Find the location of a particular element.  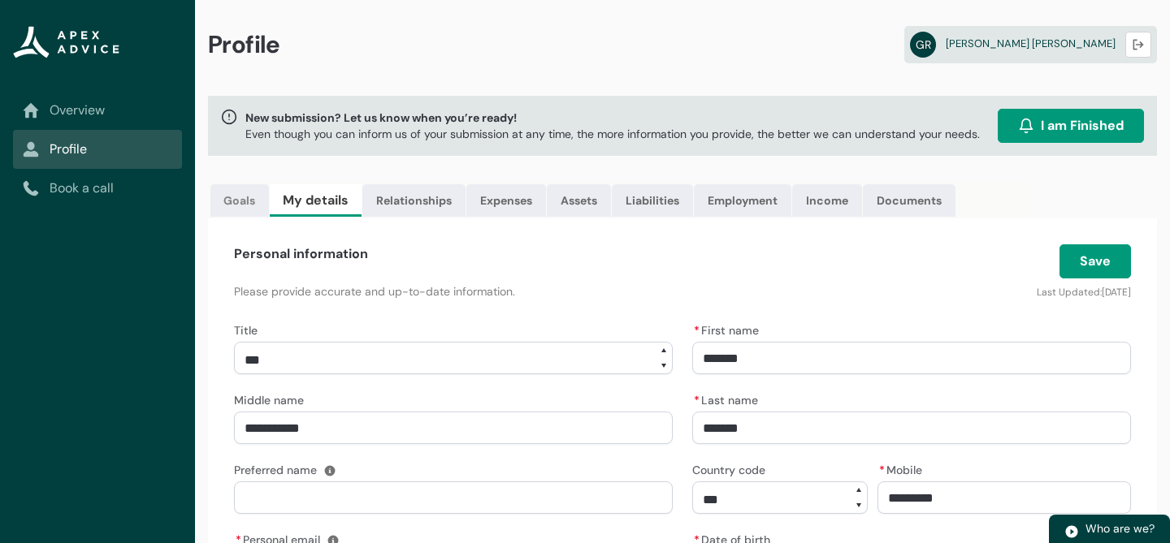

img: play.svg is located at coordinates (1071, 532).